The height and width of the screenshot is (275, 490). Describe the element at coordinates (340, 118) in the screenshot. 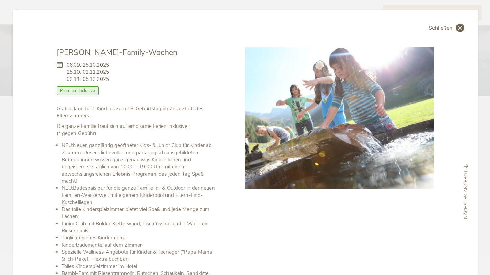

I see `img: Sommer-Family-Wochen` at that location.